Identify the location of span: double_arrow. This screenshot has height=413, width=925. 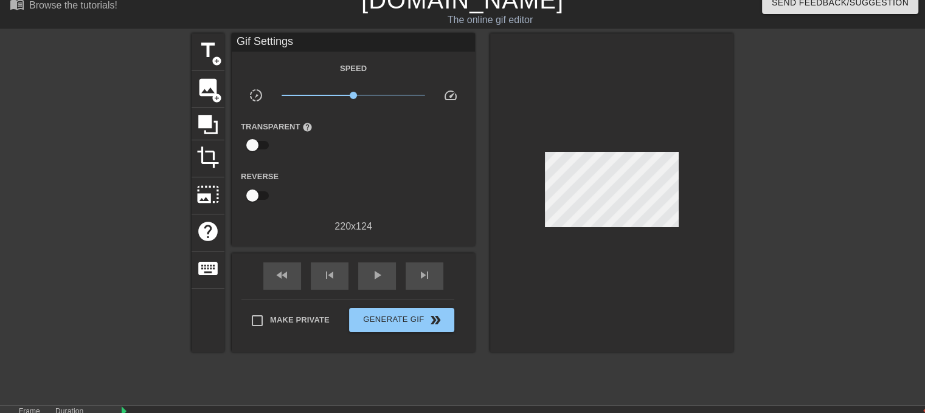
(435, 320).